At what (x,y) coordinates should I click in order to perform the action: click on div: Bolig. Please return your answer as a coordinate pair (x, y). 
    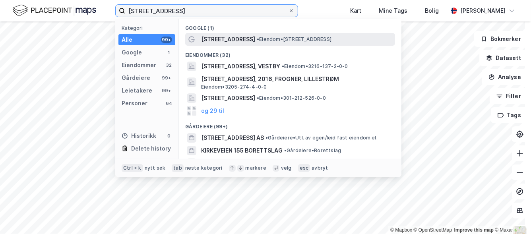
    Looking at the image, I should click on (432, 11).